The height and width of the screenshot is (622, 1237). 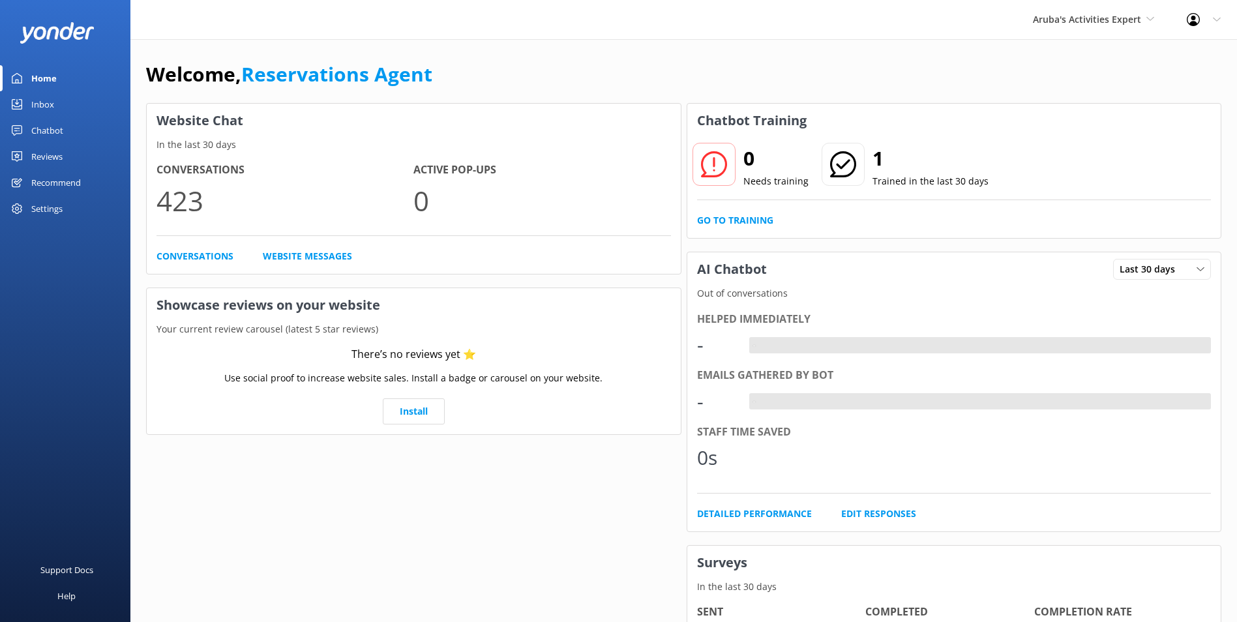 I want to click on a: Go to Training, so click(x=735, y=220).